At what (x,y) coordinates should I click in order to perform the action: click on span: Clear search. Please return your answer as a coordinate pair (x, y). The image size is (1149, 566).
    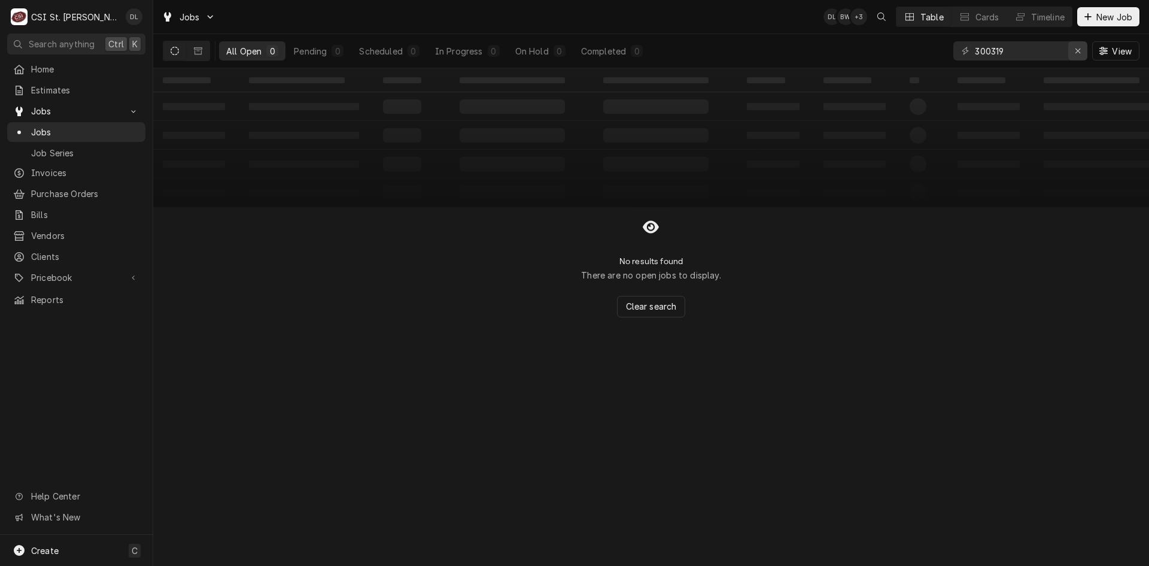
    Looking at the image, I should click on (651, 306).